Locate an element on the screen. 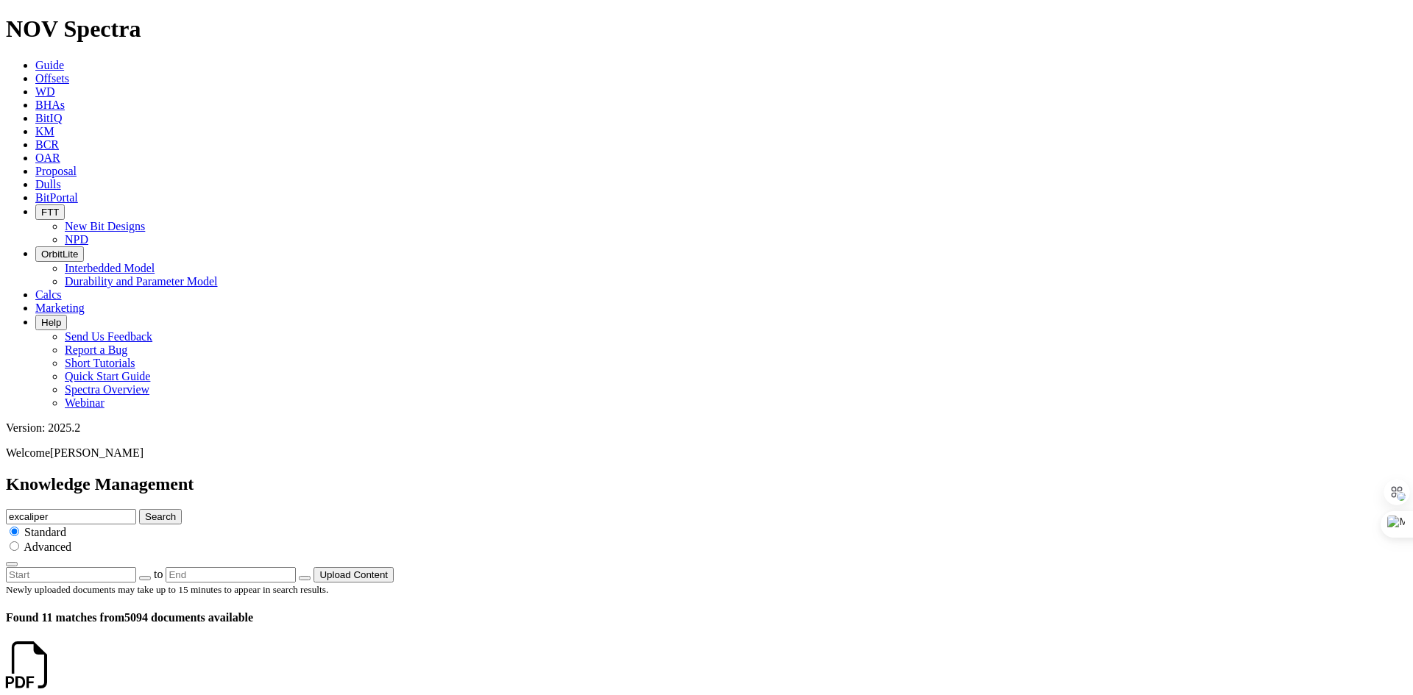 This screenshot has height=695, width=1413. span: FTT is located at coordinates (50, 212).